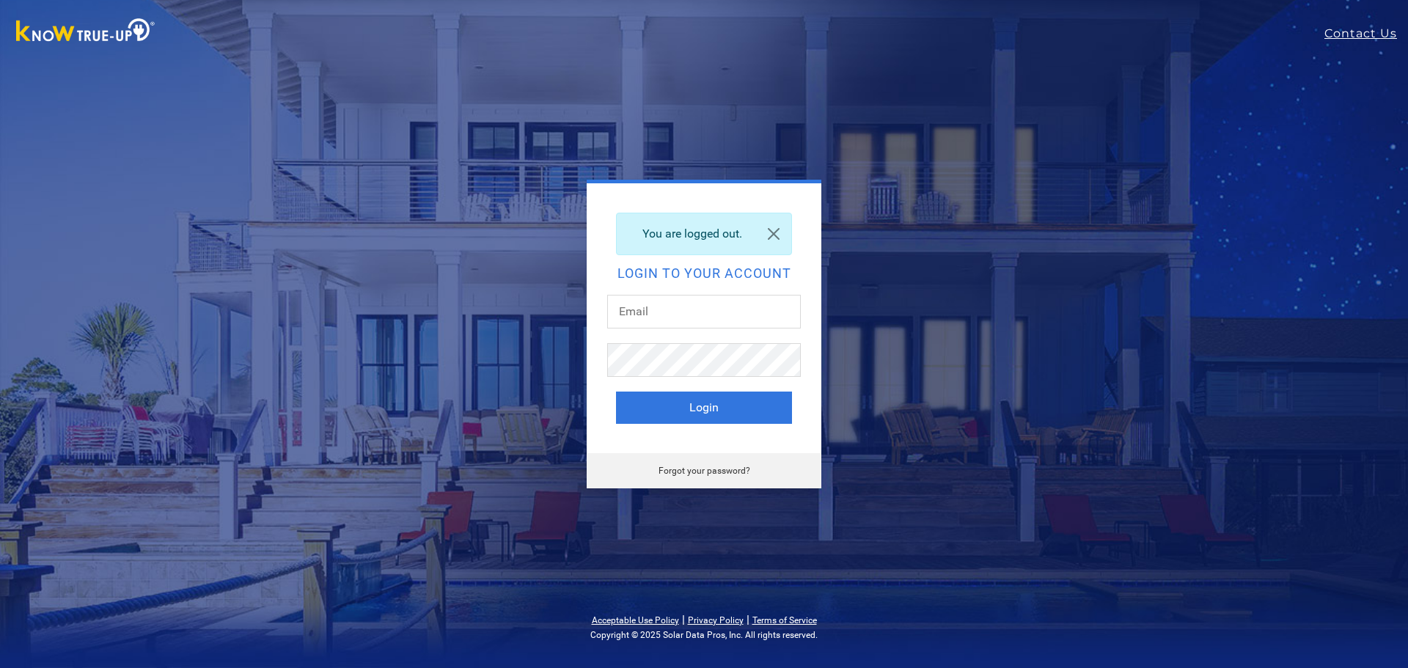 This screenshot has height=668, width=1408. Describe the element at coordinates (704, 274) in the screenshot. I see `h2: Login to your account` at that location.